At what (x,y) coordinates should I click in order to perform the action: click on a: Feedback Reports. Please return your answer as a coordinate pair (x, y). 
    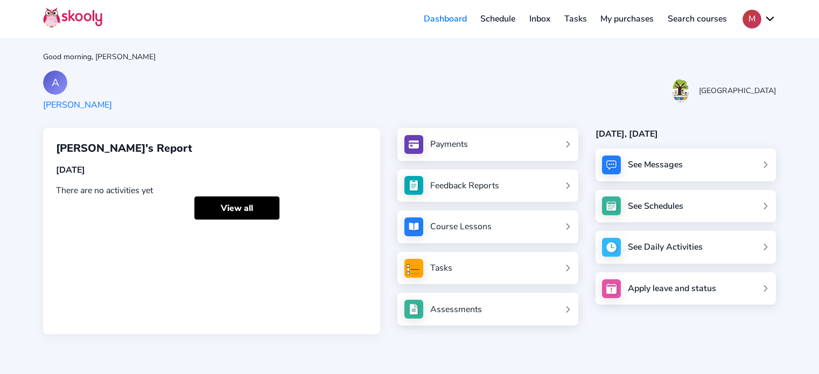
    Looking at the image, I should click on (488, 185).